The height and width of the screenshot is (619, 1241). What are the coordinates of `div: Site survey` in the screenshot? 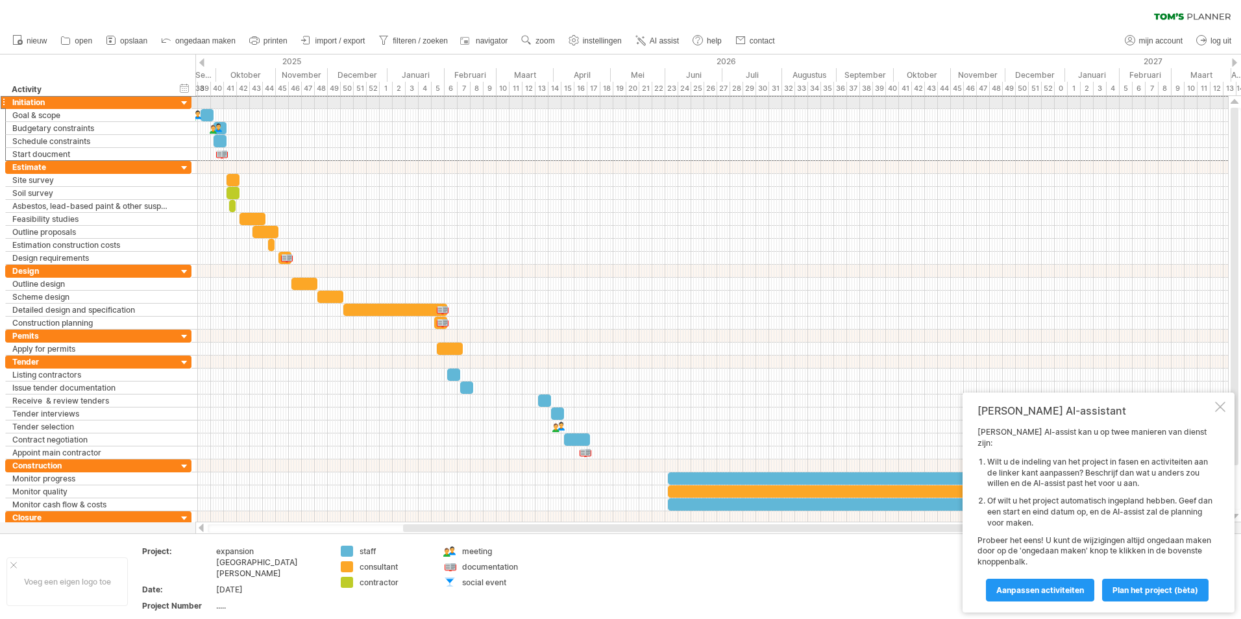 It's located at (91, 180).